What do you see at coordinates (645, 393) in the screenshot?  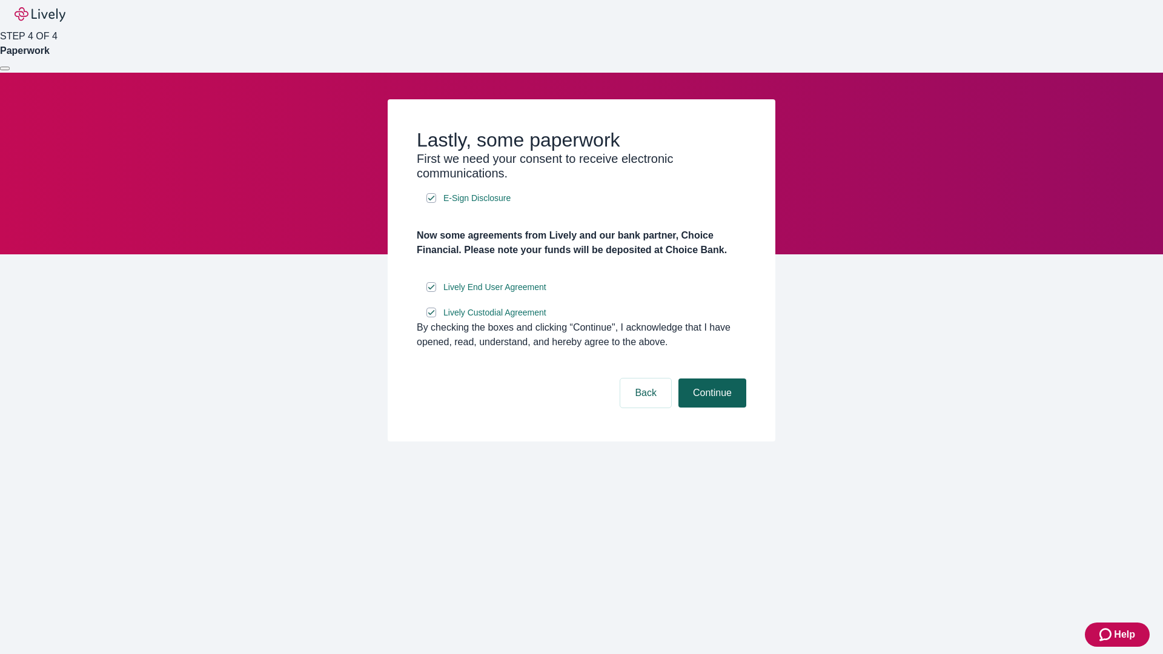 I see `button: Back` at bounding box center [645, 393].